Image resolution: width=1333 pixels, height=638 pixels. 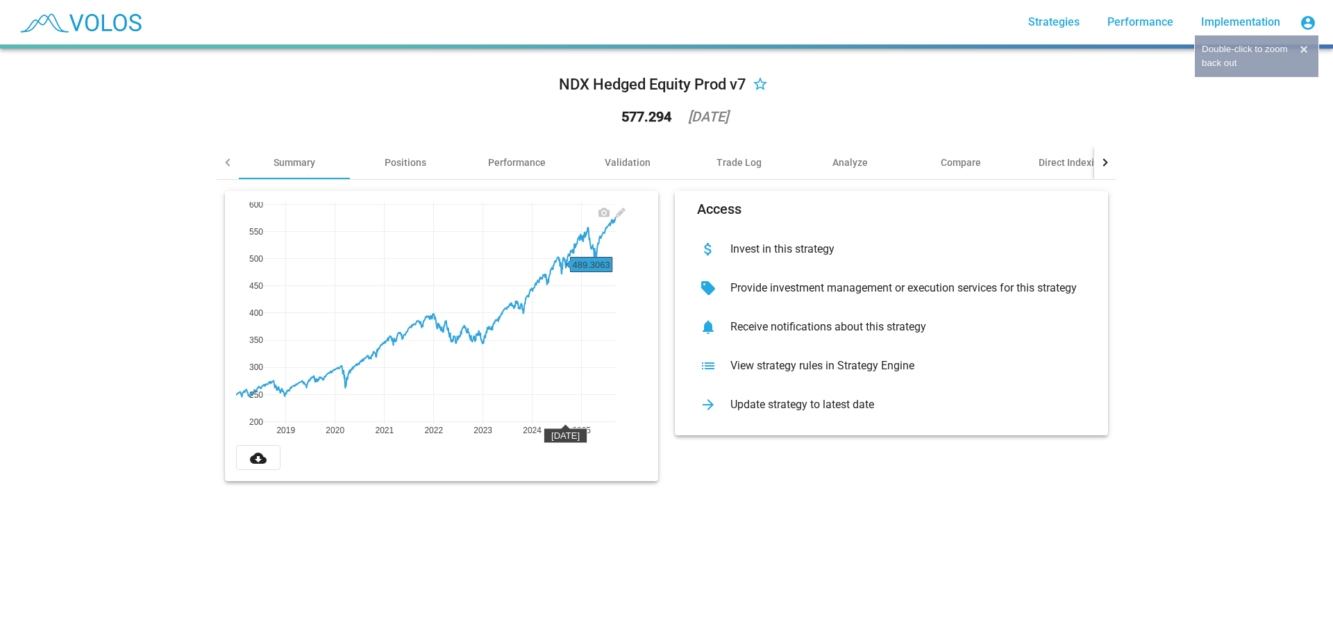 What do you see at coordinates (903, 249) in the screenshot?
I see `div: Invest in this strategy` at bounding box center [903, 249].